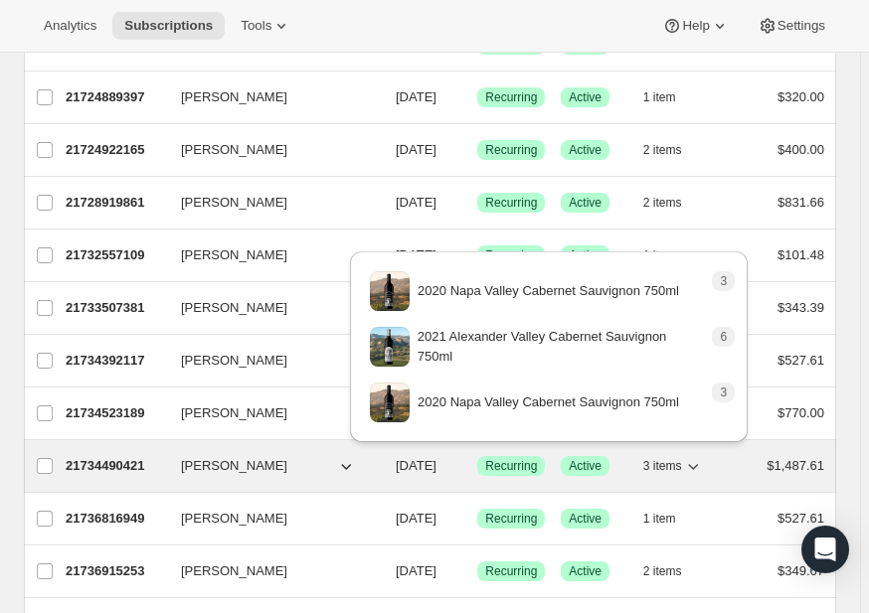 This screenshot has width=869, height=613. What do you see at coordinates (115, 519) in the screenshot?
I see `p: 21736816949` at bounding box center [115, 519].